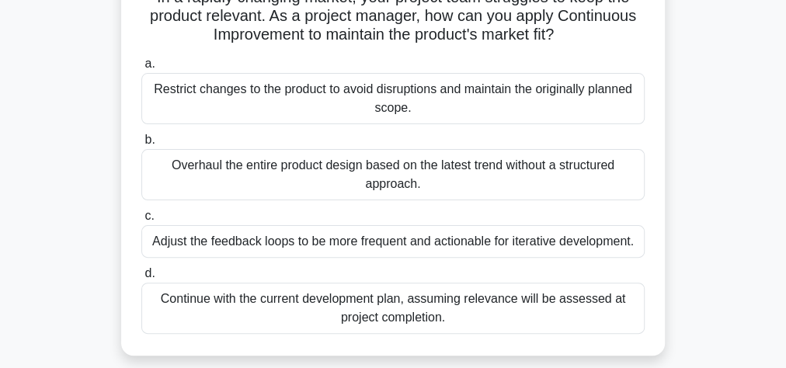  Describe the element at coordinates (149, 272) in the screenshot. I see `span: d.` at that location.